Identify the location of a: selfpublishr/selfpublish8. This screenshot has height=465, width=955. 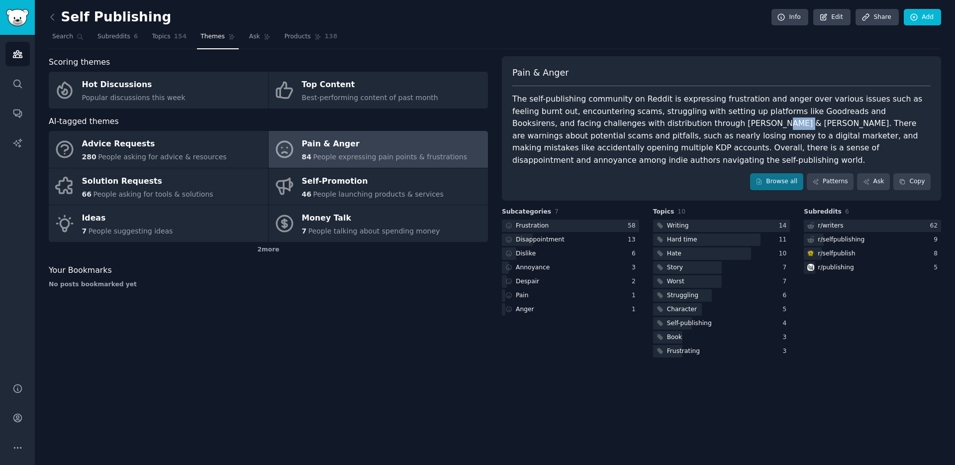
(873, 253).